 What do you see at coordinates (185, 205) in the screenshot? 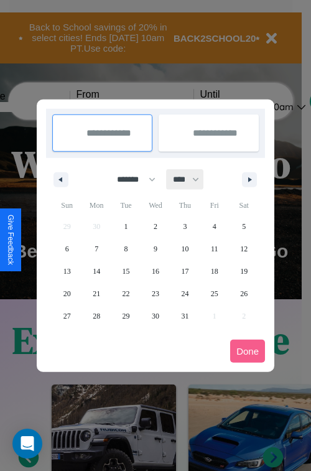
I see `span: Thu` at bounding box center [185, 205].